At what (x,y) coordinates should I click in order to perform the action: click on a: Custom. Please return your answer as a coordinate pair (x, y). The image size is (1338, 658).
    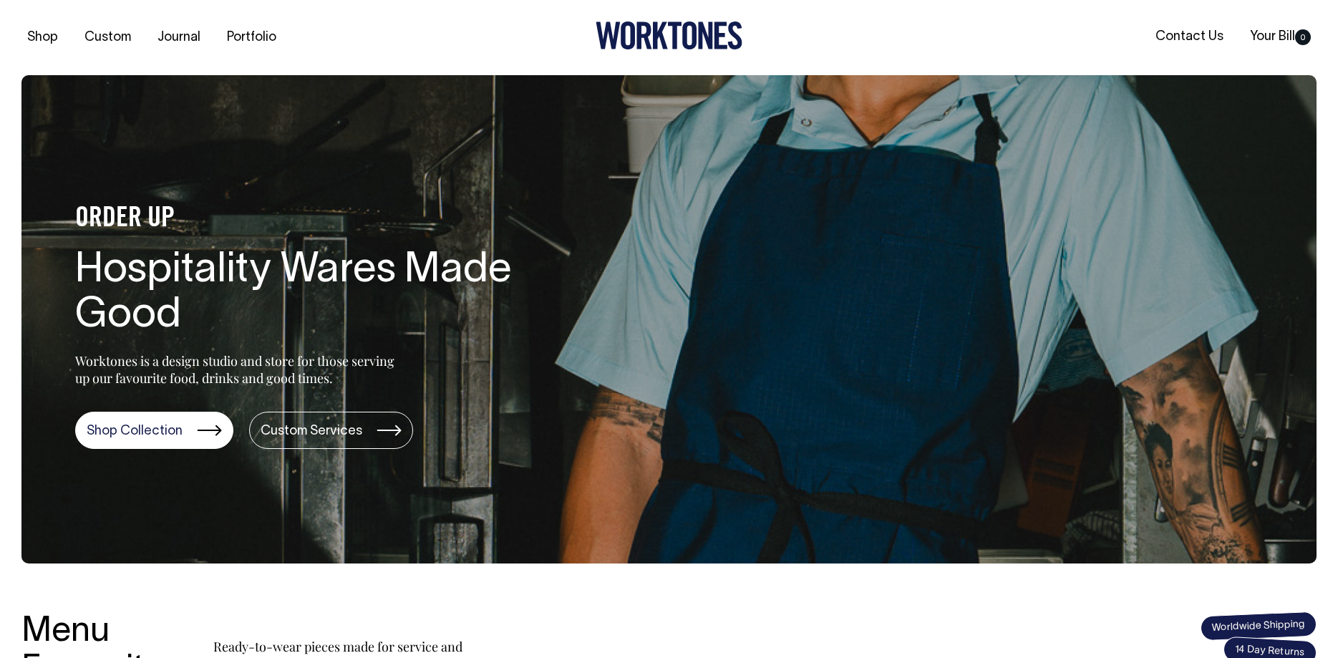
    Looking at the image, I should click on (107, 37).